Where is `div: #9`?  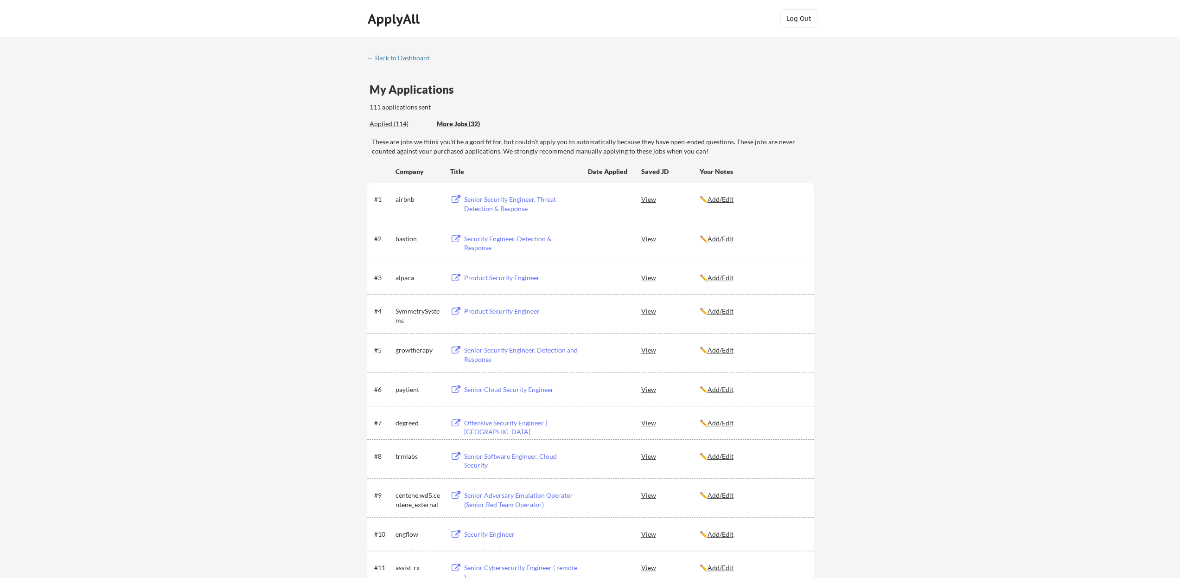 div: #9 is located at coordinates (383, 495).